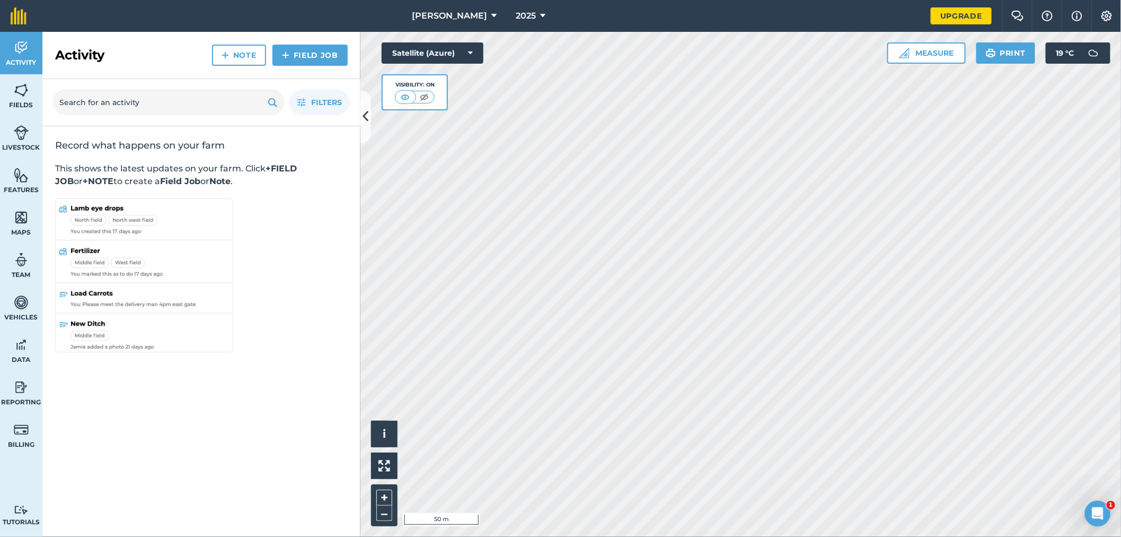 This screenshot has height=537, width=1121. What do you see at coordinates (1018, 16) in the screenshot?
I see `img: Two speech bubbles overlapping with the left bubble in the forefront` at bounding box center [1018, 16].